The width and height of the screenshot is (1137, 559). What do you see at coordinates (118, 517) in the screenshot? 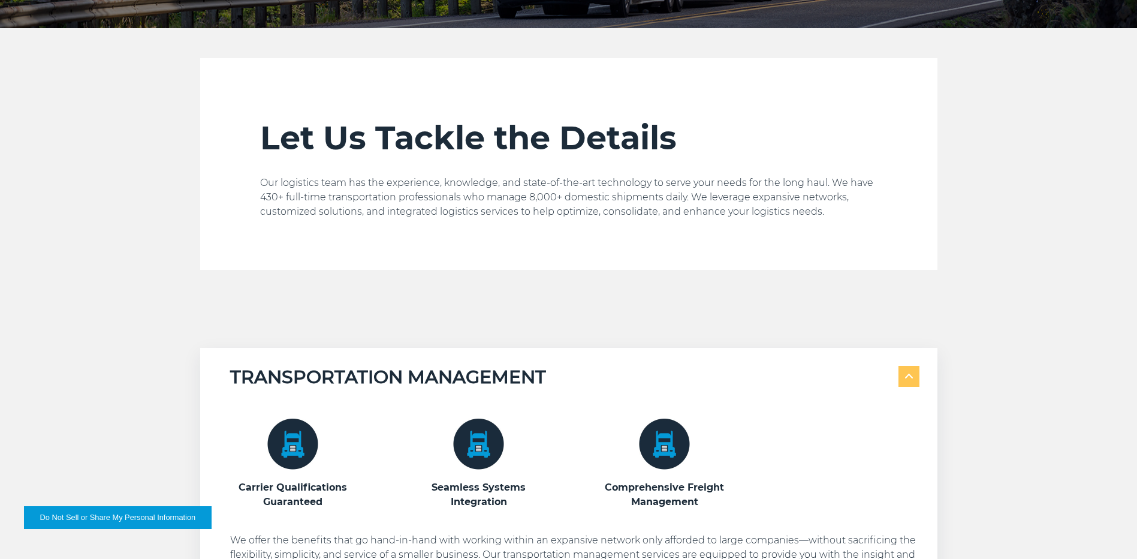
I see `button: Do Not Sell or Share My Personal Information` at bounding box center [118, 517].